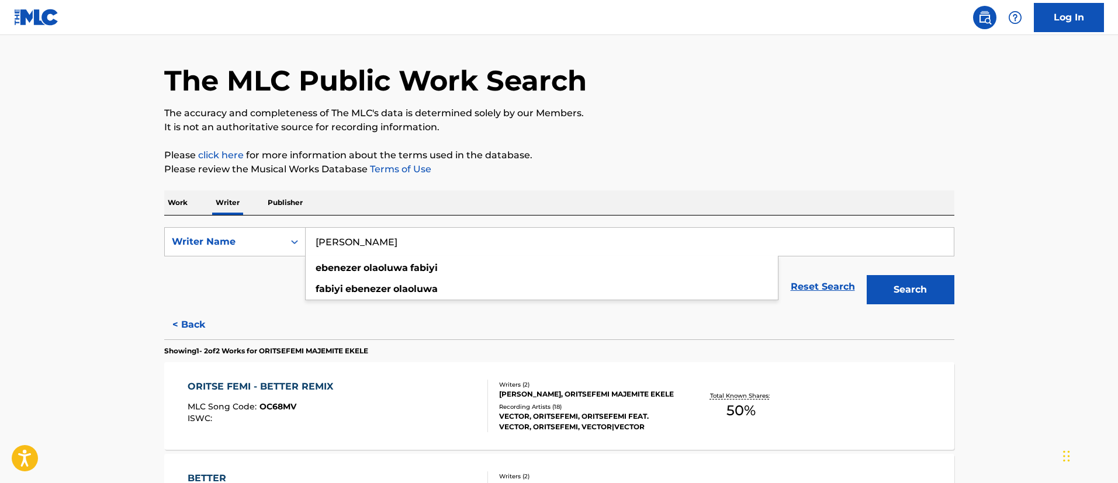  Describe the element at coordinates (1069, 18) in the screenshot. I see `a: Log In` at that location.